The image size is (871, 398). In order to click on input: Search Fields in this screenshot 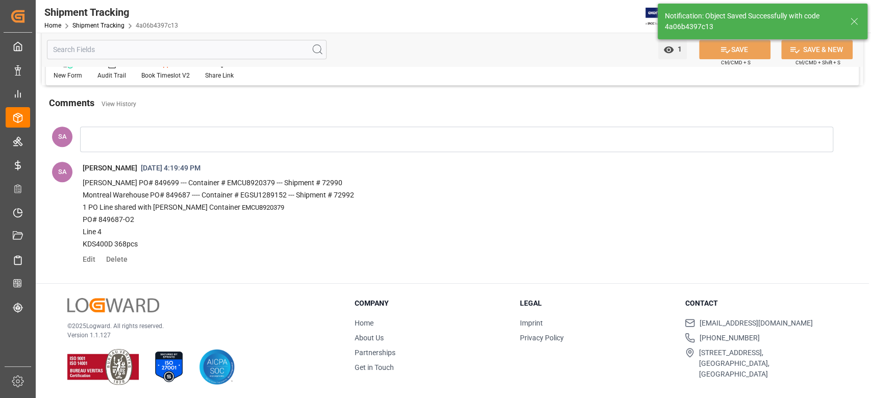, I will do `click(187, 49)`.